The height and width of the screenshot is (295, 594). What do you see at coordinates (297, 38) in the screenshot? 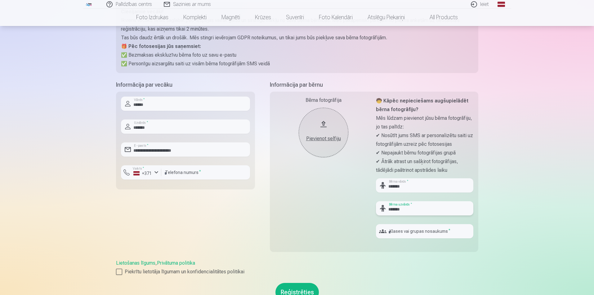
I see `p: Tas būs daudz ērtāk un drošāk. Mēs stingri ievērojam GDPR noteikumus, un tikai jums būs piekļuve ...` at bounding box center [297, 38].